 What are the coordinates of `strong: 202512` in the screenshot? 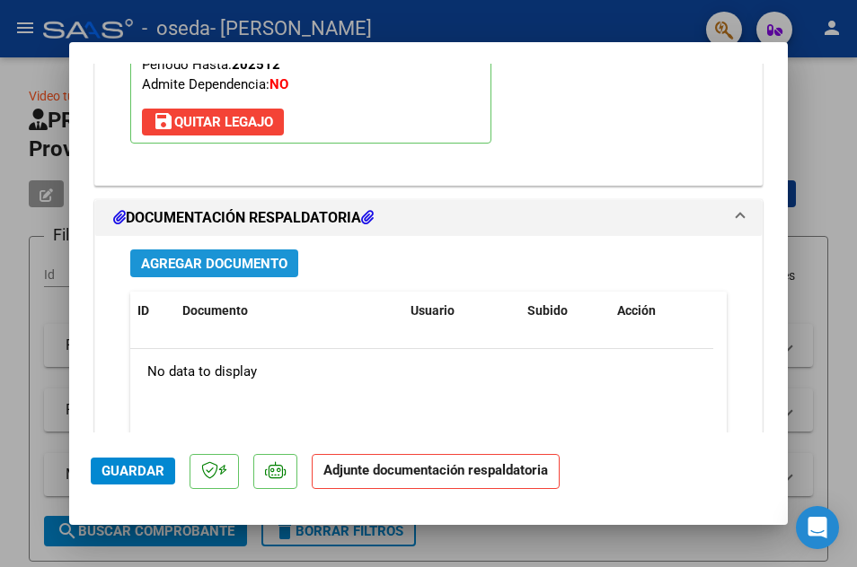 It's located at (256, 65).